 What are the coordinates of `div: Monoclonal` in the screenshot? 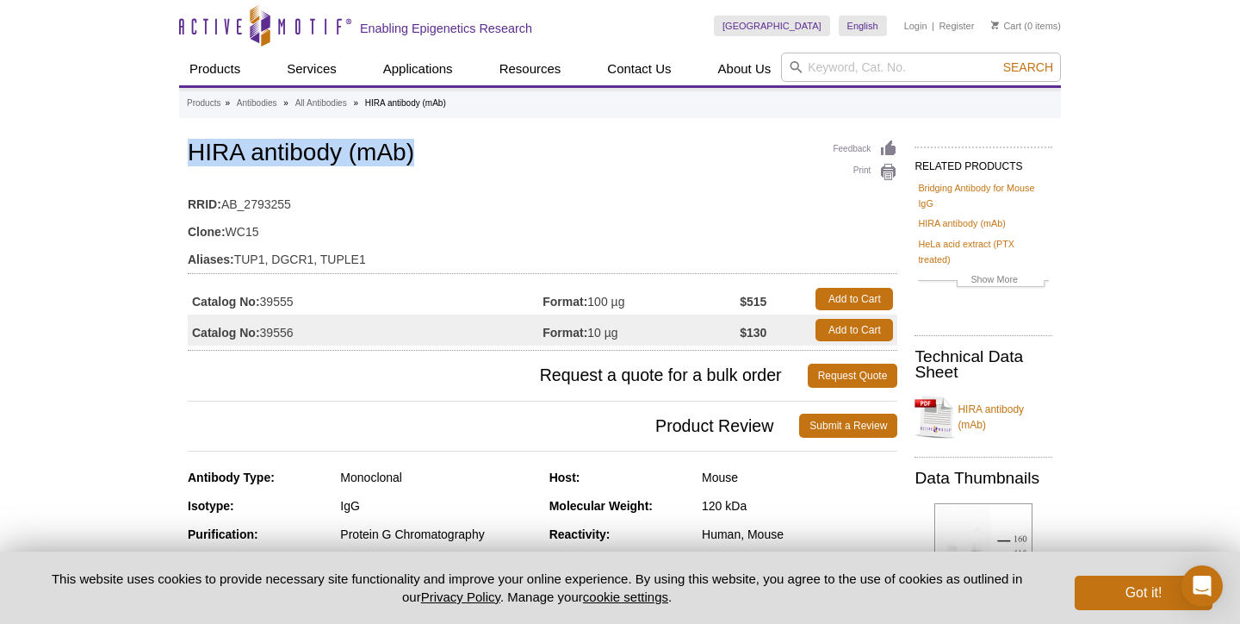 It's located at (438, 477).